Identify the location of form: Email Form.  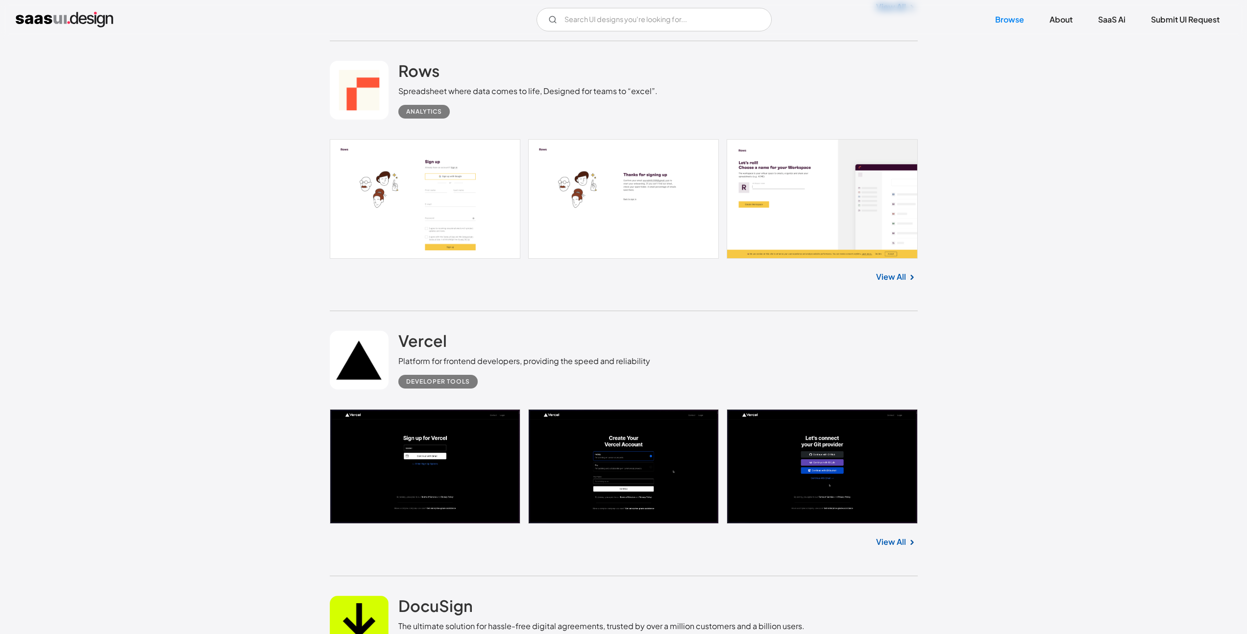
(654, 20).